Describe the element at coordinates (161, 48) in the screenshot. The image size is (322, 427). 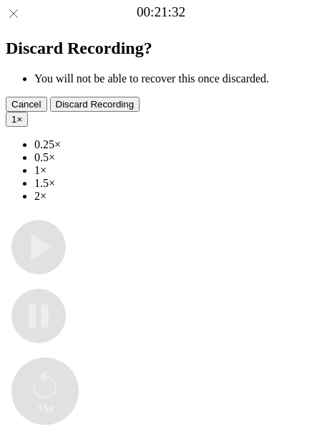
I see `h2: Discard Recording?` at that location.